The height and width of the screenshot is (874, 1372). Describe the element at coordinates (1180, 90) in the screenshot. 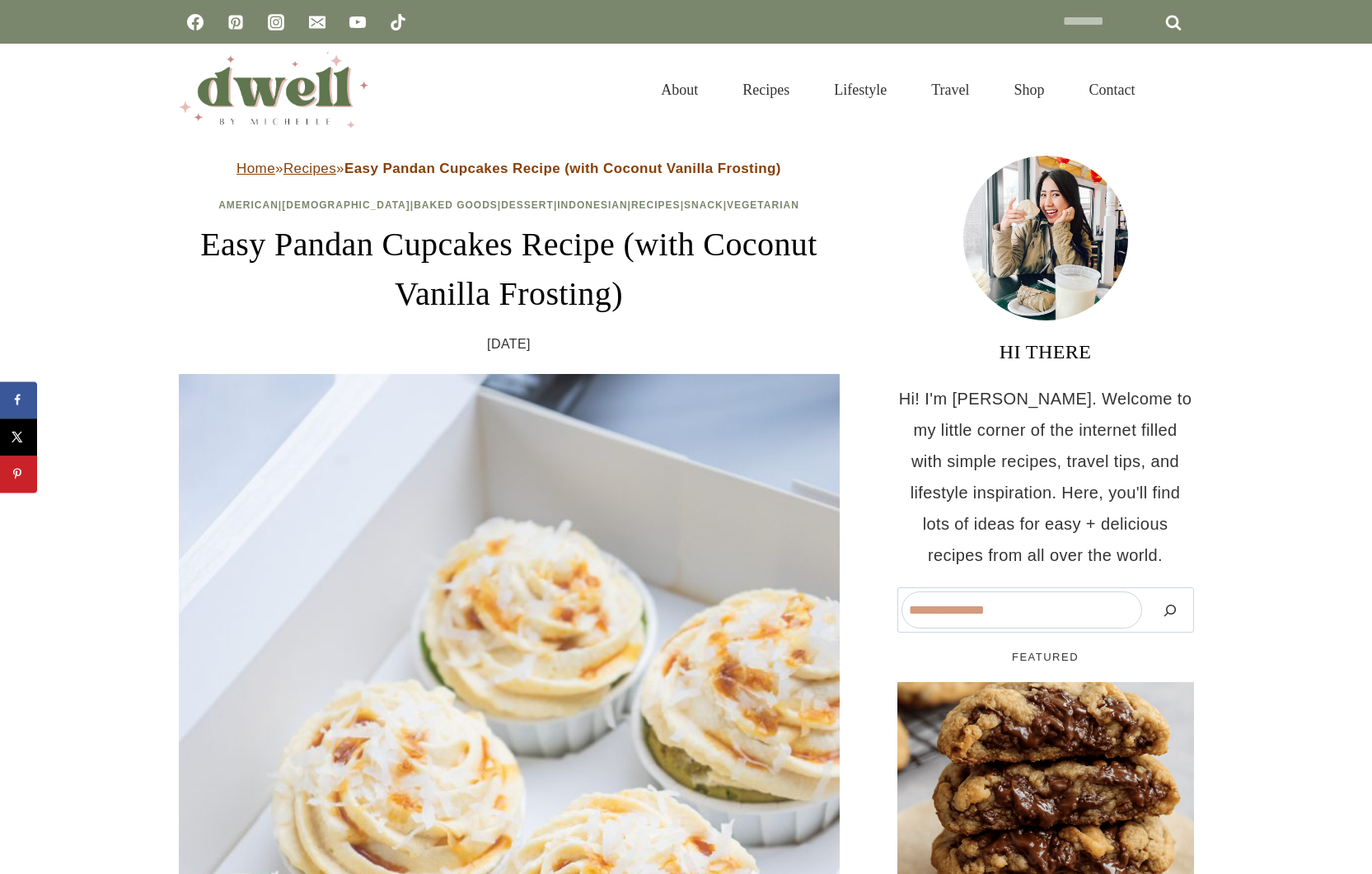

I see `button: View Search Form` at that location.